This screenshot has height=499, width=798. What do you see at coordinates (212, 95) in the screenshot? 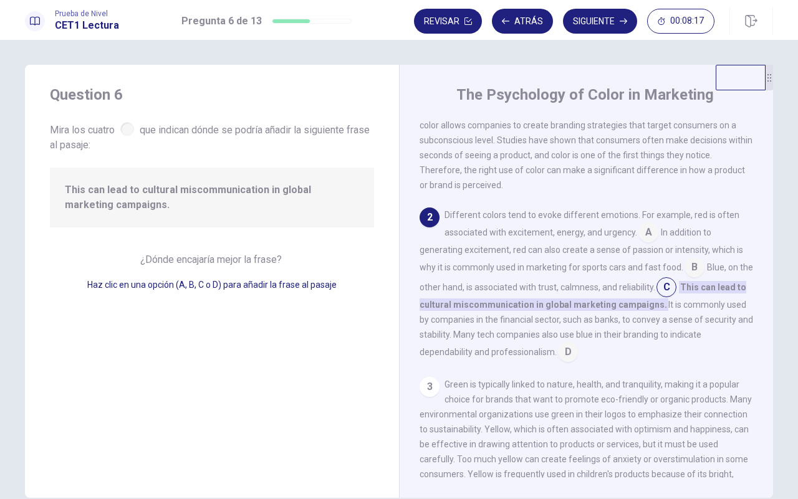
I see `h4: Question 6` at bounding box center [212, 95].